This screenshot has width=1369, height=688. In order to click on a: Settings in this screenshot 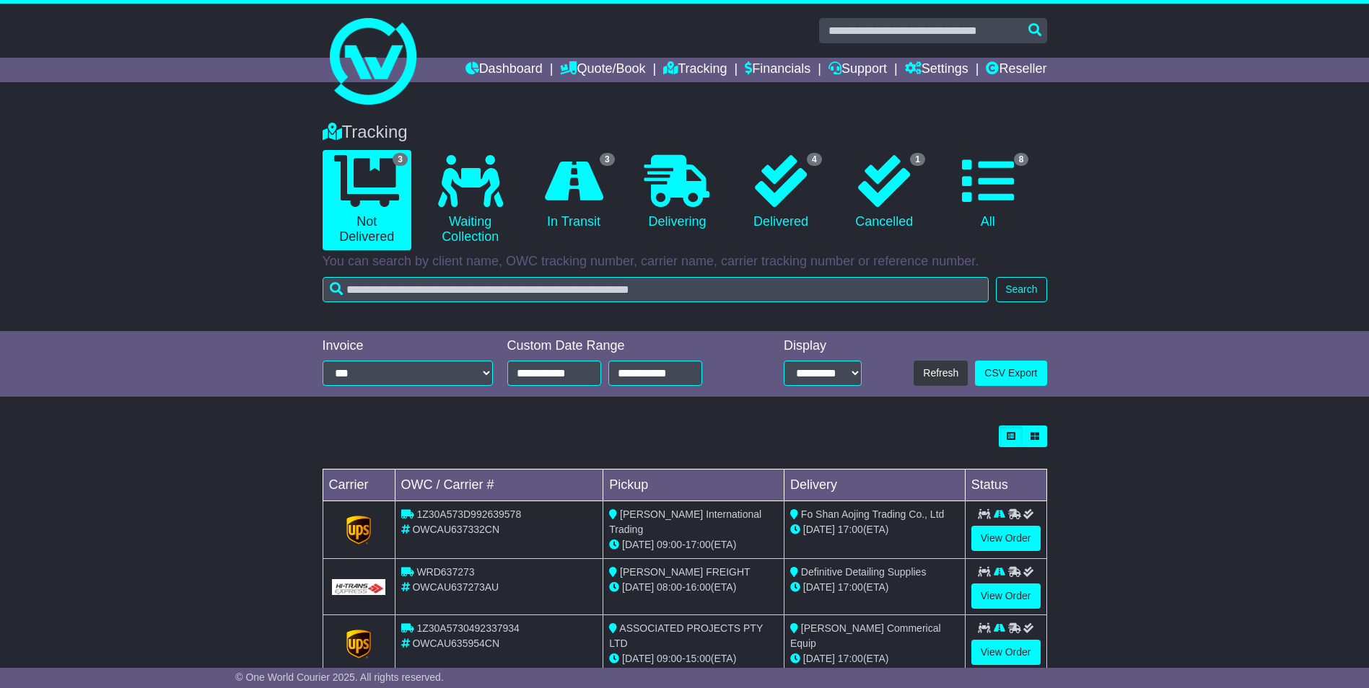, I will do `click(936, 70)`.